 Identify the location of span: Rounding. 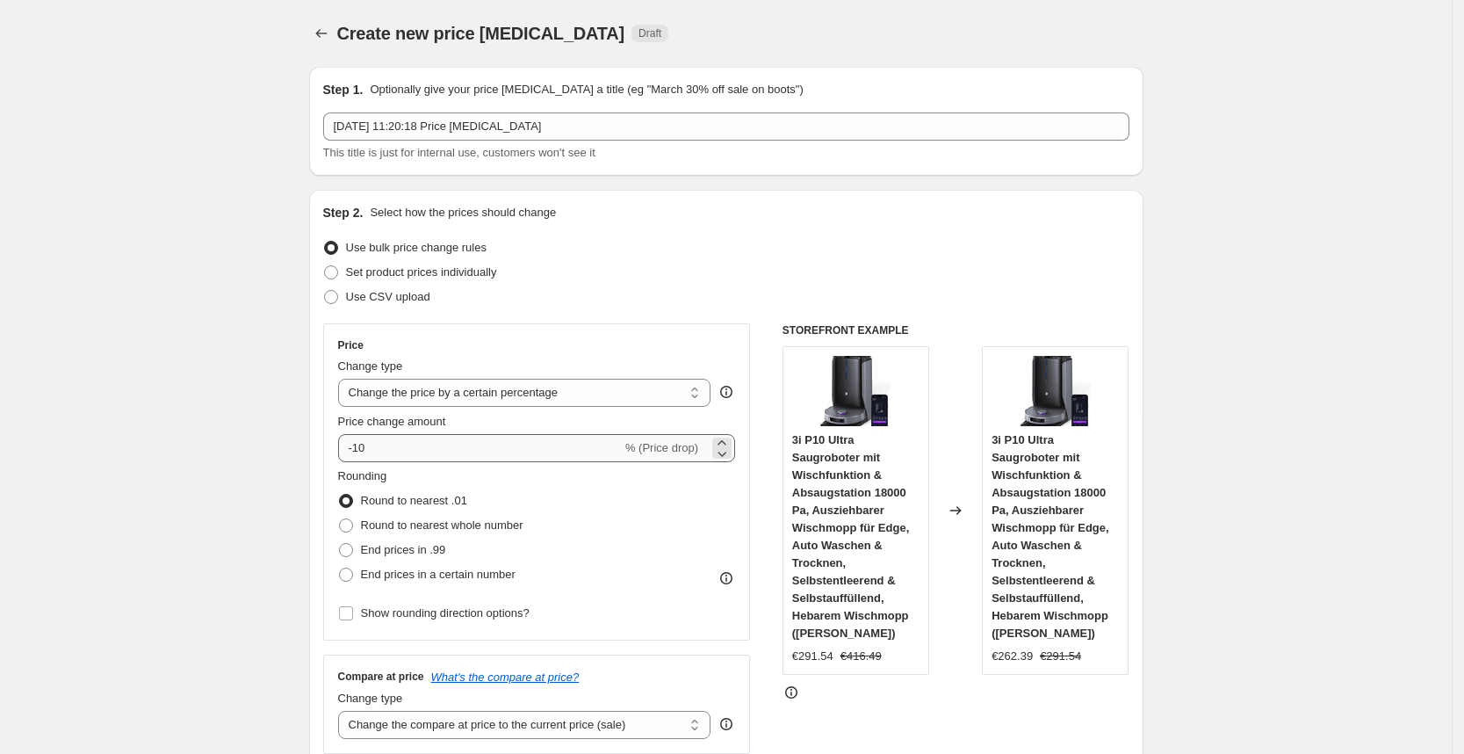
(363, 475).